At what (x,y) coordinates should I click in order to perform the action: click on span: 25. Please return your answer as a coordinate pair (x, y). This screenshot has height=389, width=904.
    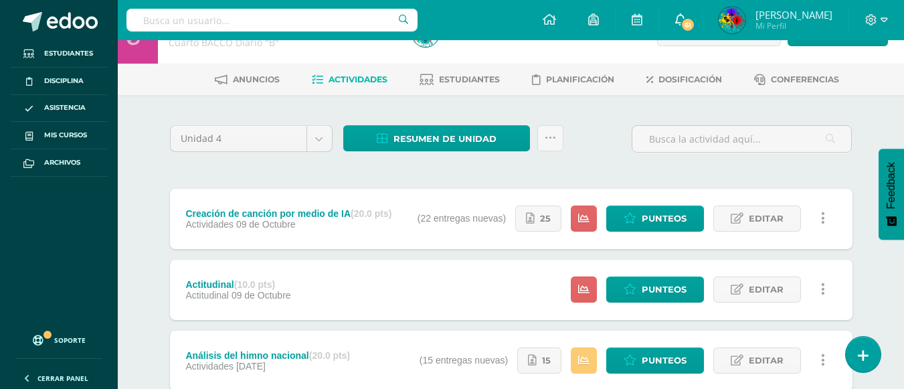
    Looking at the image, I should click on (545, 218).